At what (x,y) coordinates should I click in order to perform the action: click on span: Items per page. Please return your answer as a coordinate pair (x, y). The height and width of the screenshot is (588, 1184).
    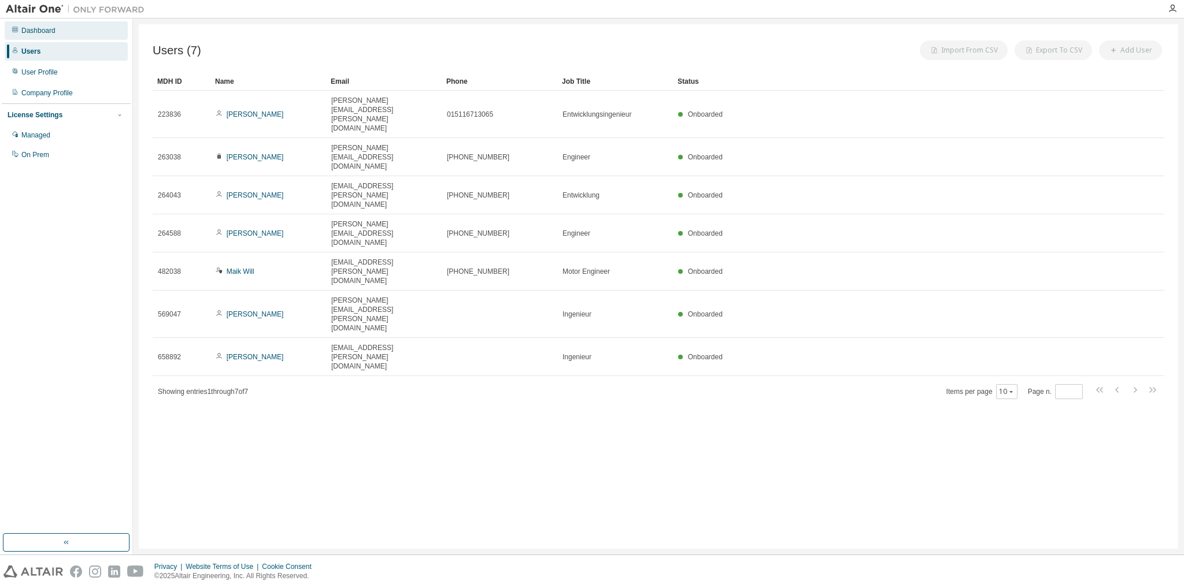
    Looking at the image, I should click on (981, 392).